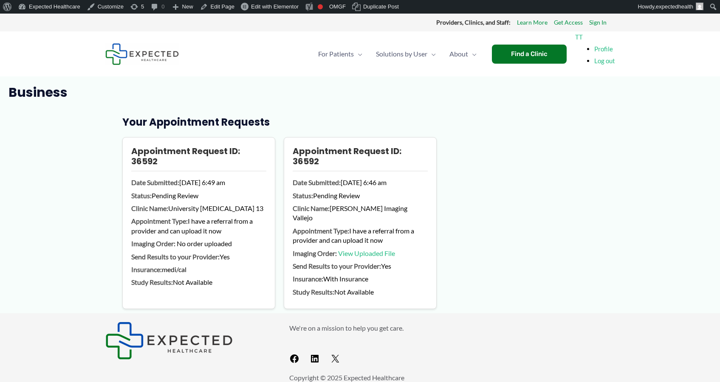 The image size is (720, 382). I want to click on div: Focus keyphrase not set, so click(320, 7).